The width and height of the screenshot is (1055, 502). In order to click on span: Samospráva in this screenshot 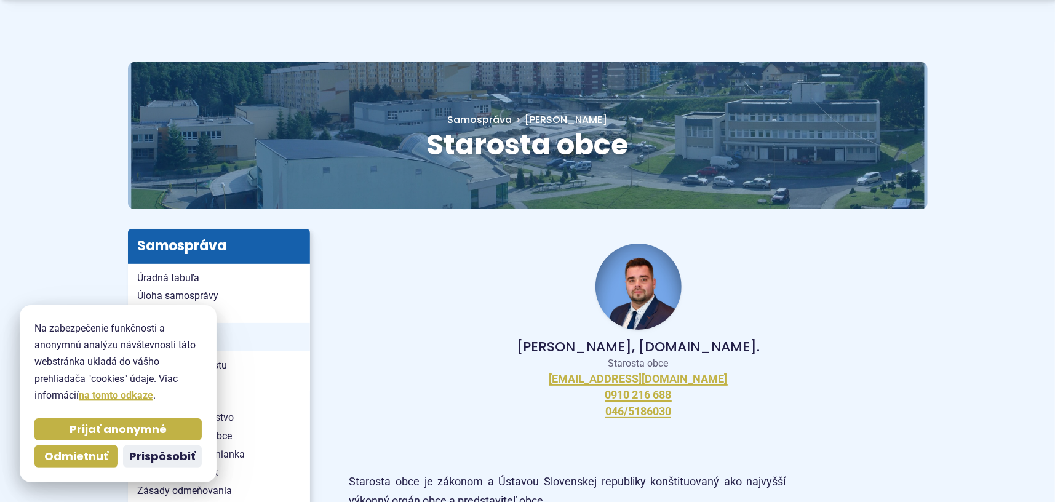, I will do `click(480, 119)`.